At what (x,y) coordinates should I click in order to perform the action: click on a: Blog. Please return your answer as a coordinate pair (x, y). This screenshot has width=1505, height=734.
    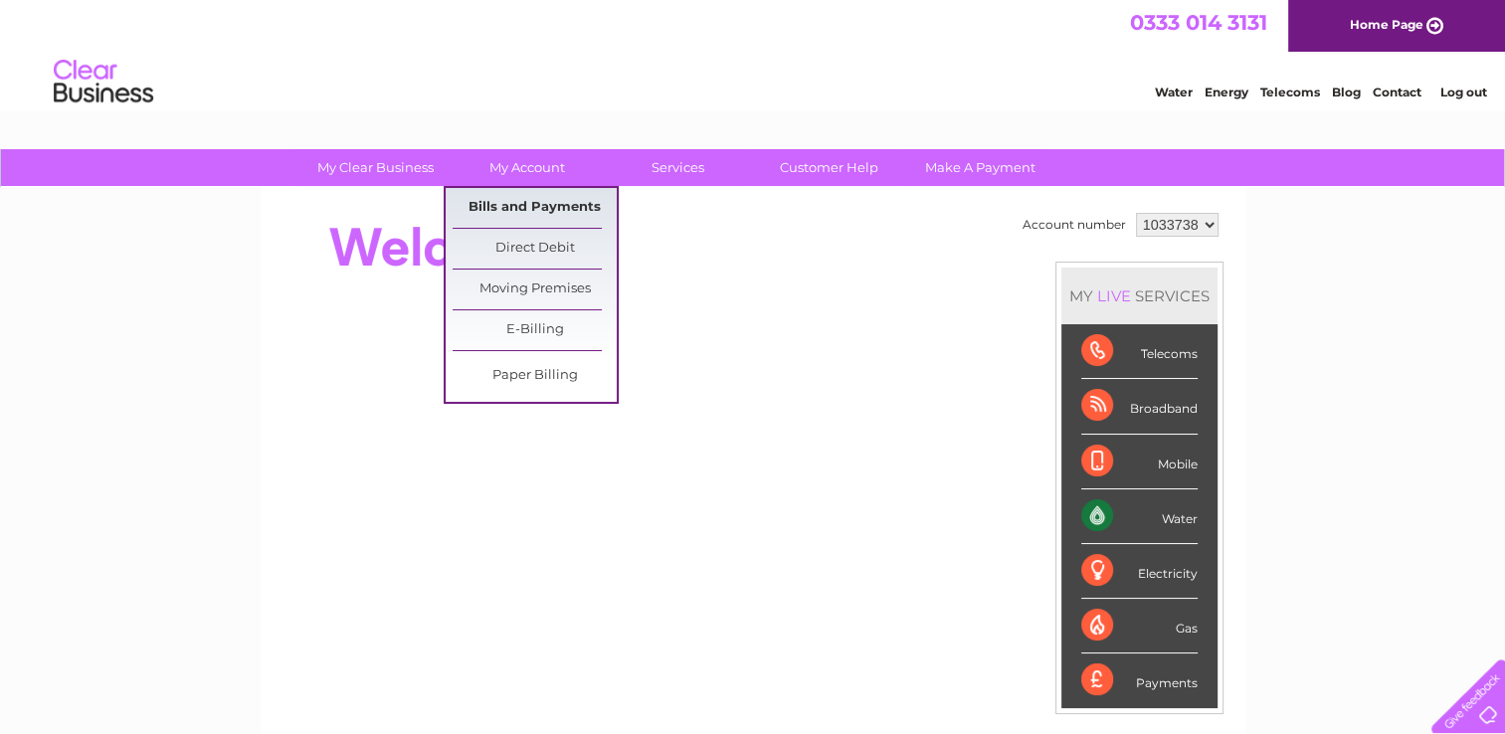
    Looking at the image, I should click on (1345, 91).